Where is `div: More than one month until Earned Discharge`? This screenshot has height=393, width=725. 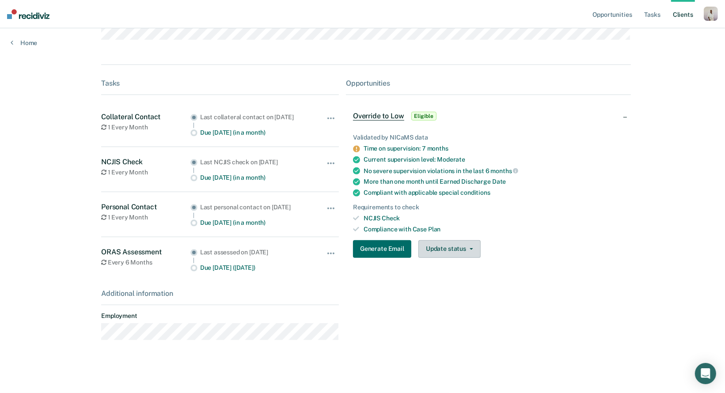
div: More than one month until Earned Discharge is located at coordinates (493, 182).